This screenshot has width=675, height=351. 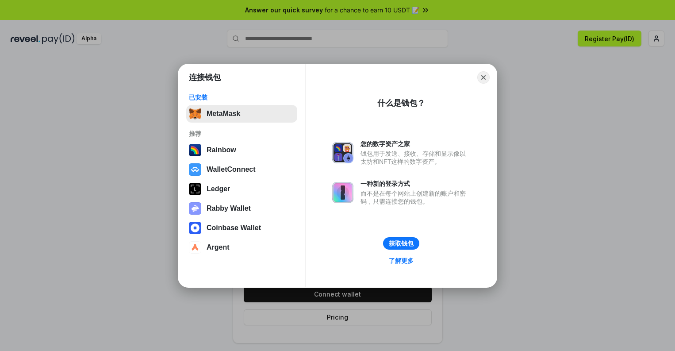 I want to click on button: Rainbow, so click(x=241, y=150).